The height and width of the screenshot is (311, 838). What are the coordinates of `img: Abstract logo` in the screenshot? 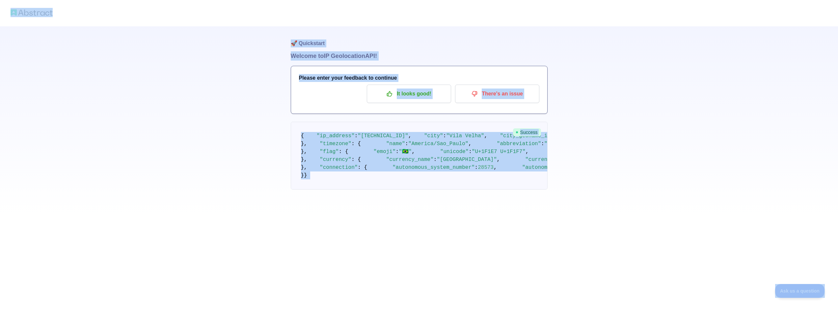 It's located at (32, 13).